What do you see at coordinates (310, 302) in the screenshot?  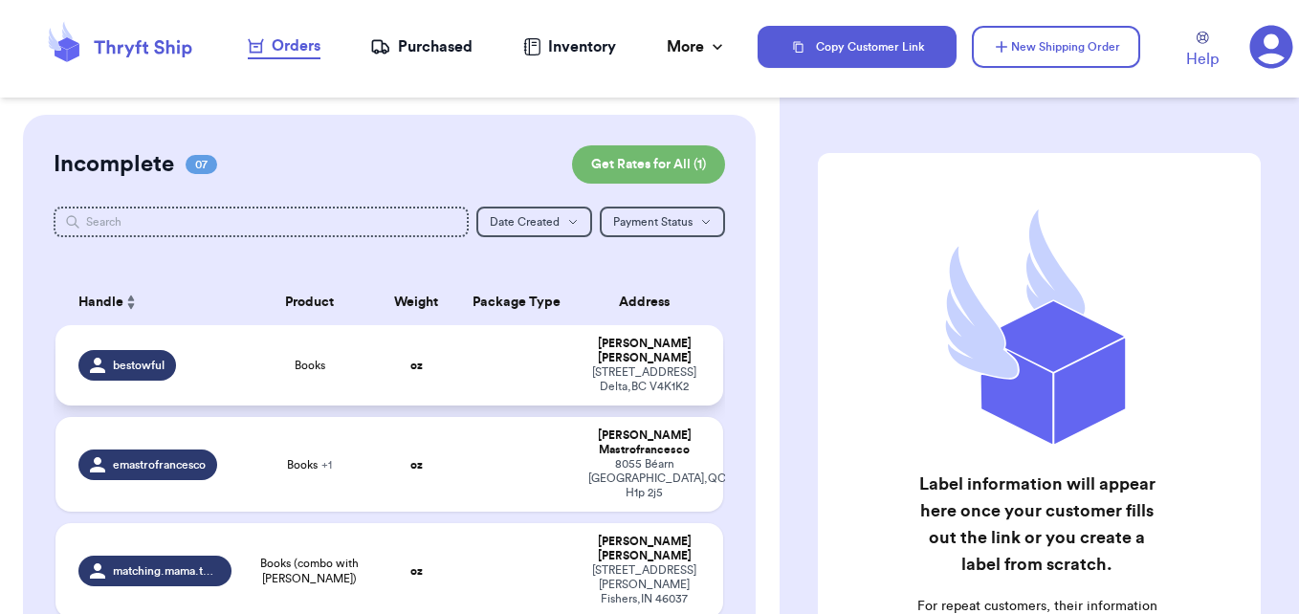 I see `th: Product` at bounding box center [310, 302].